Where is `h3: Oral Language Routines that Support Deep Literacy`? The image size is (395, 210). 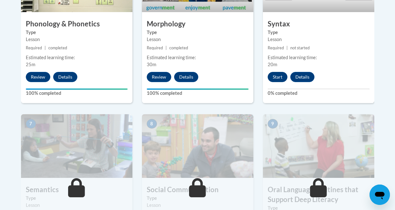
h3: Oral Language Routines that Support Deep Literacy is located at coordinates (318, 195).